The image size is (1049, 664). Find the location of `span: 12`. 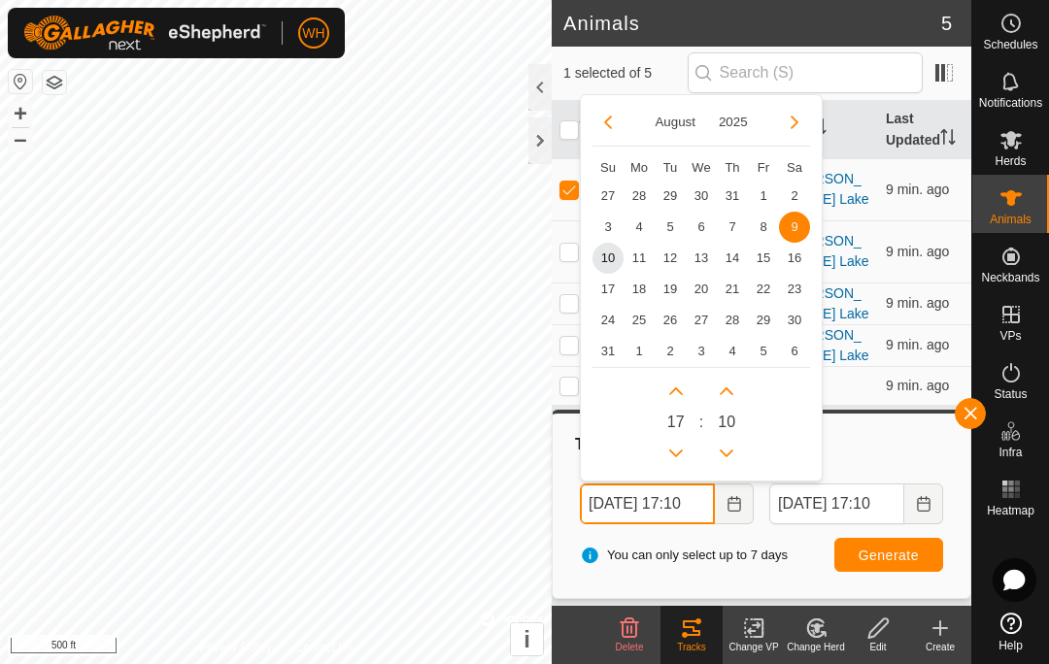

span: 12 is located at coordinates (670, 258).